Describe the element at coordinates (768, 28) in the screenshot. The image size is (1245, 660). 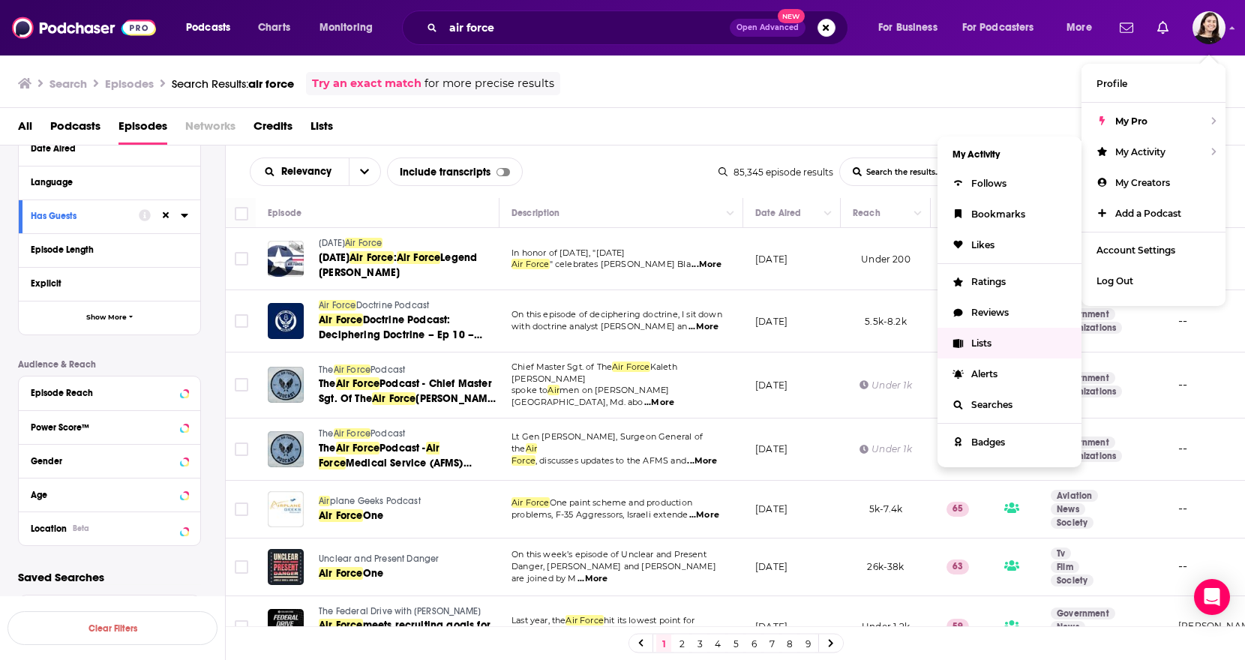
I see `span: Open Advanced` at that location.